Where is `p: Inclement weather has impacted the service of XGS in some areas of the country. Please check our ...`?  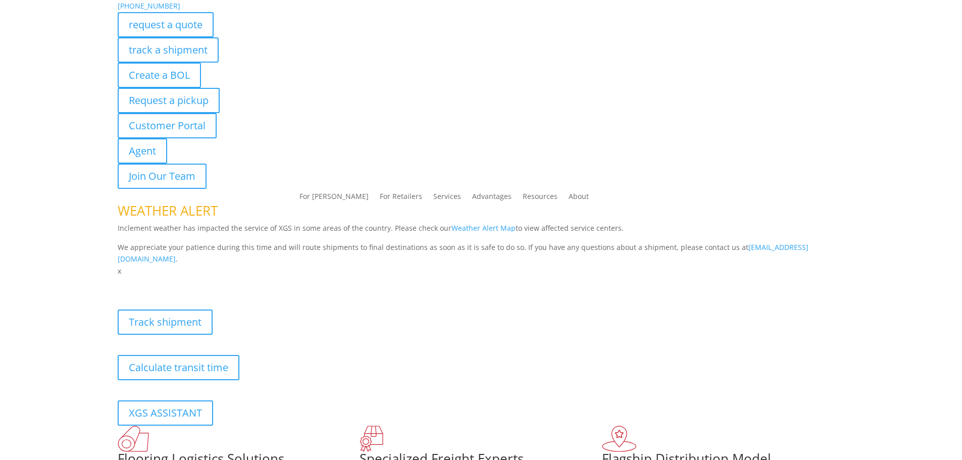 p: Inclement weather has impacted the service of XGS in some areas of the country. Please check our ... is located at coordinates (481, 232).